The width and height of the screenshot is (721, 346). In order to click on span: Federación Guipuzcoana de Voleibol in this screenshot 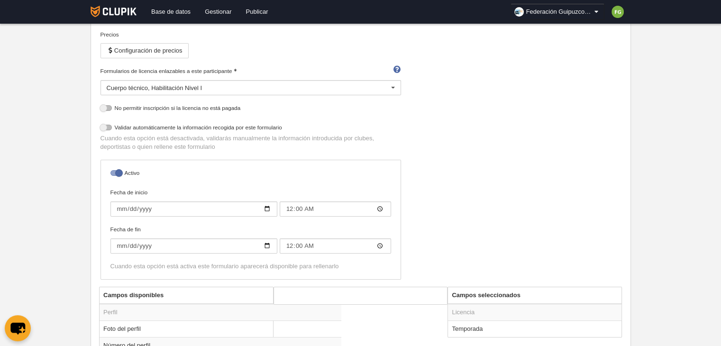, I will do `click(560, 12)`.